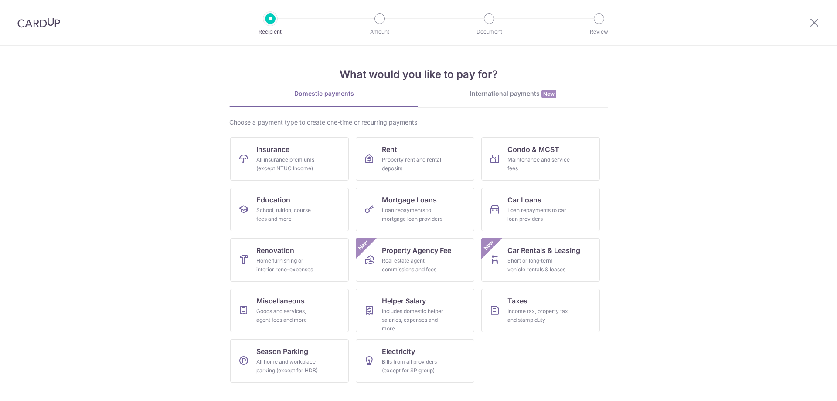  Describe the element at coordinates (389, 149) in the screenshot. I see `span: Rent` at that location.